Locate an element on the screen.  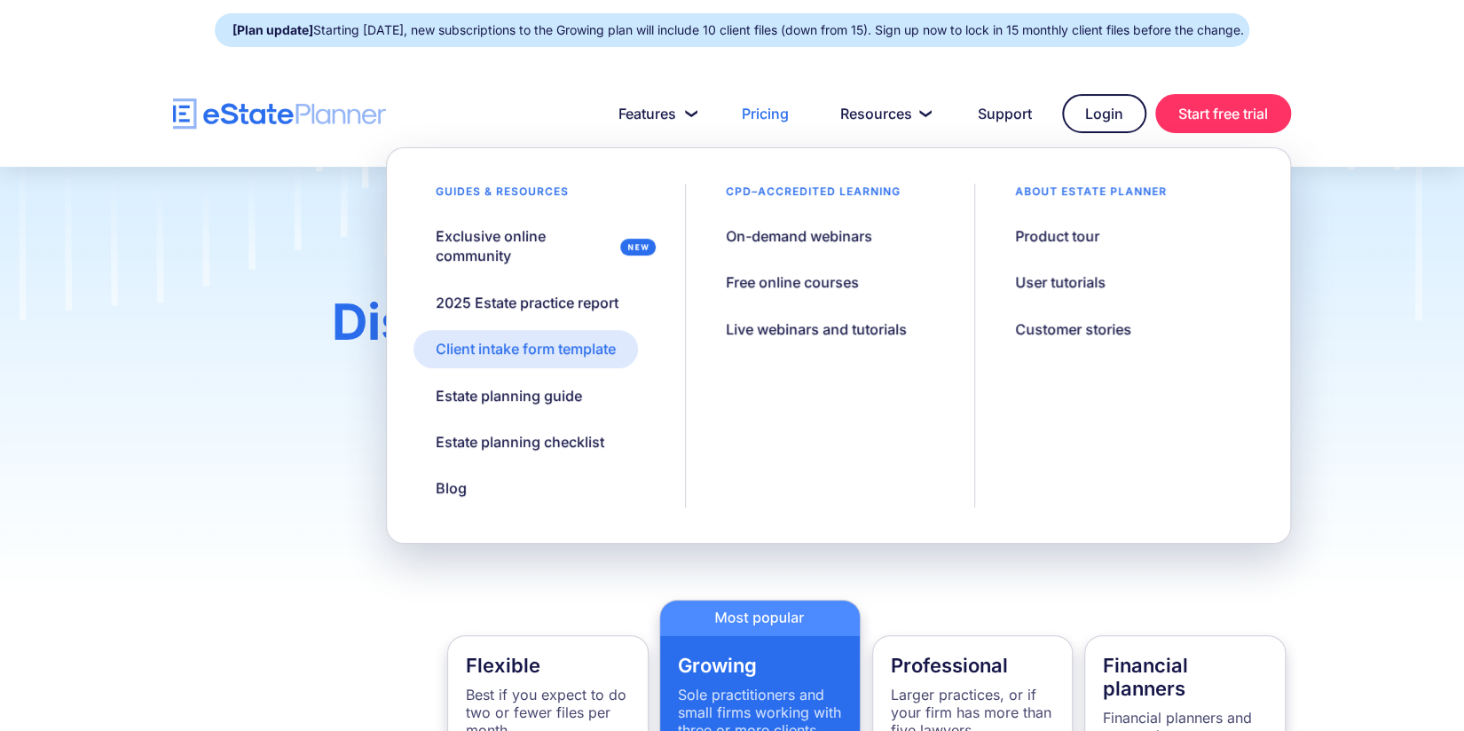
div: On-demand webinars is located at coordinates (799, 236).